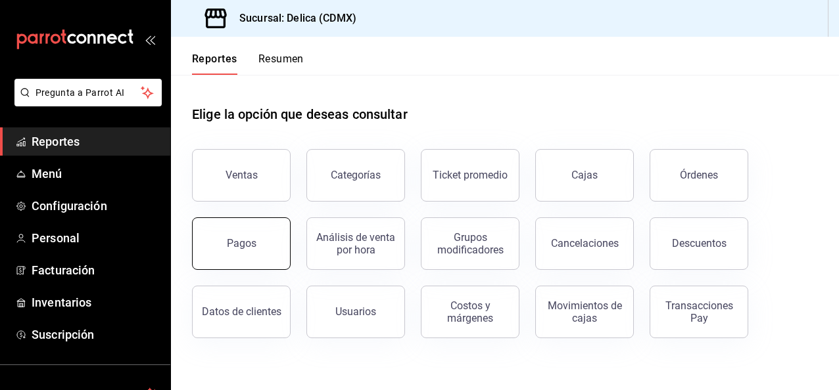 The width and height of the screenshot is (839, 390). What do you see at coordinates (95, 206) in the screenshot?
I see `span: Configuración` at bounding box center [95, 206].